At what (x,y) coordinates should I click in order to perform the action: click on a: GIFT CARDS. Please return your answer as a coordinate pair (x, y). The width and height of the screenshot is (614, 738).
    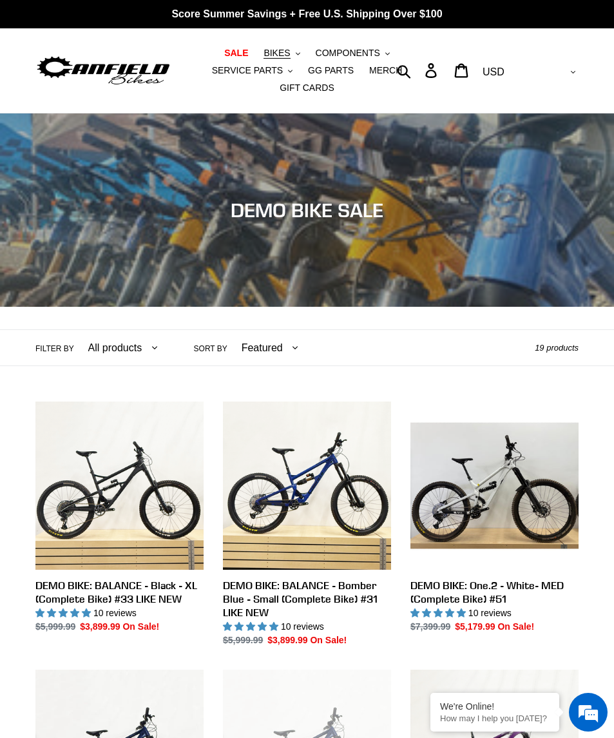
    Looking at the image, I should click on (307, 88).